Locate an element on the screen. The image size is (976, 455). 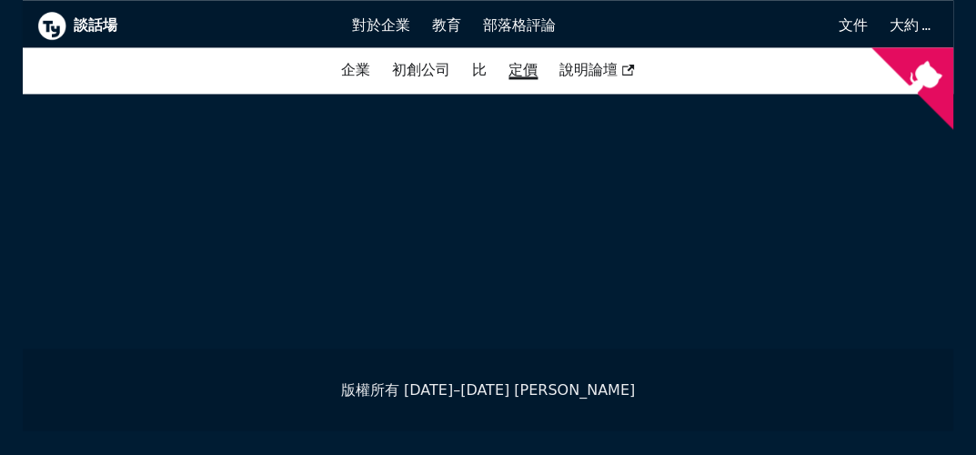
a: 說明論壇 is located at coordinates (596, 70).